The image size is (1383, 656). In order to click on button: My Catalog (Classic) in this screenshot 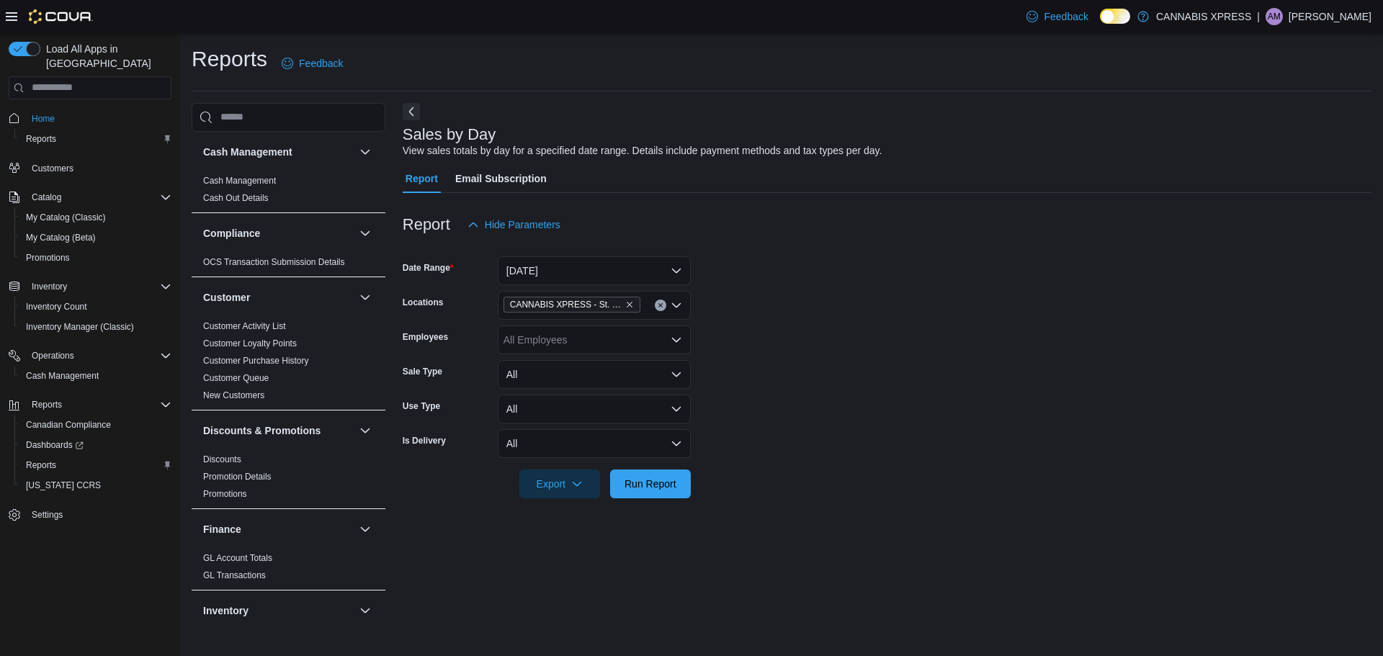, I will do `click(96, 218)`.